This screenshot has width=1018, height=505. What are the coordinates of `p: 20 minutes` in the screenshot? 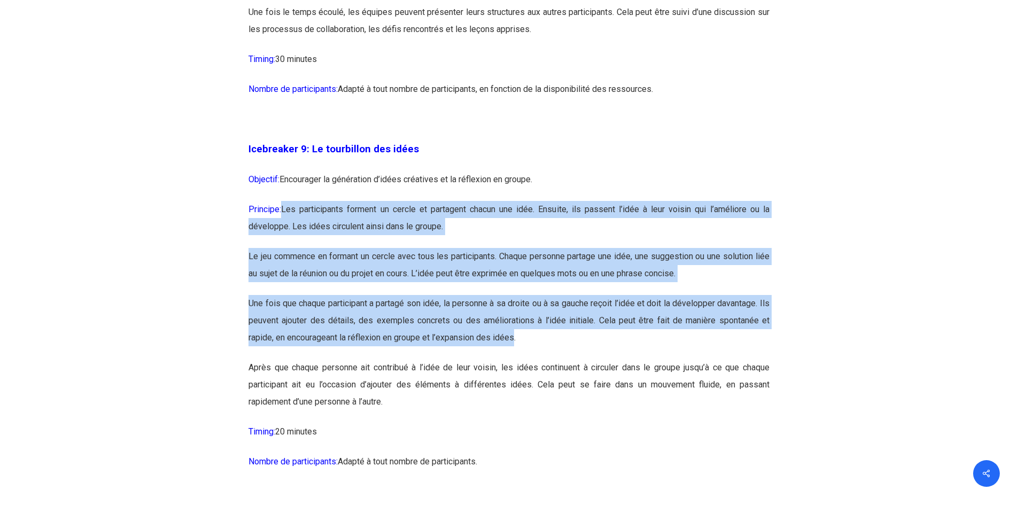 It's located at (509, 438).